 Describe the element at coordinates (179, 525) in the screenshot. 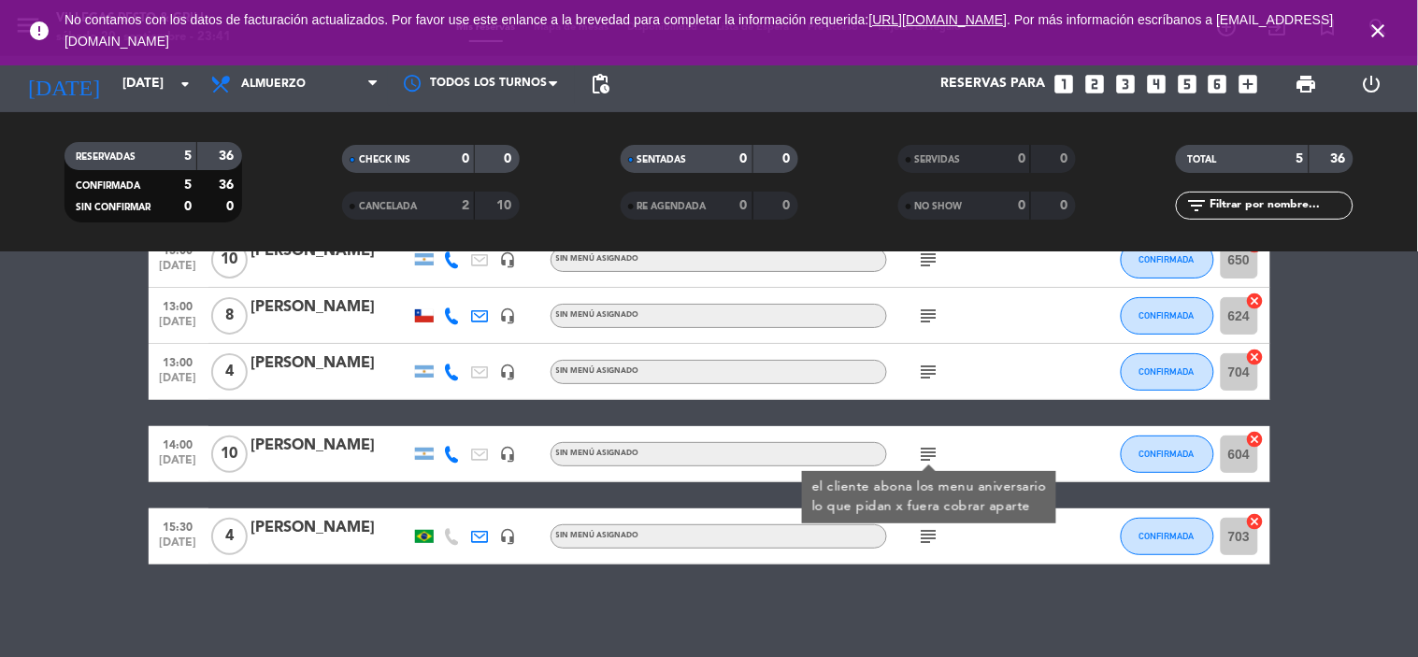

I see `span: 15:30` at that location.